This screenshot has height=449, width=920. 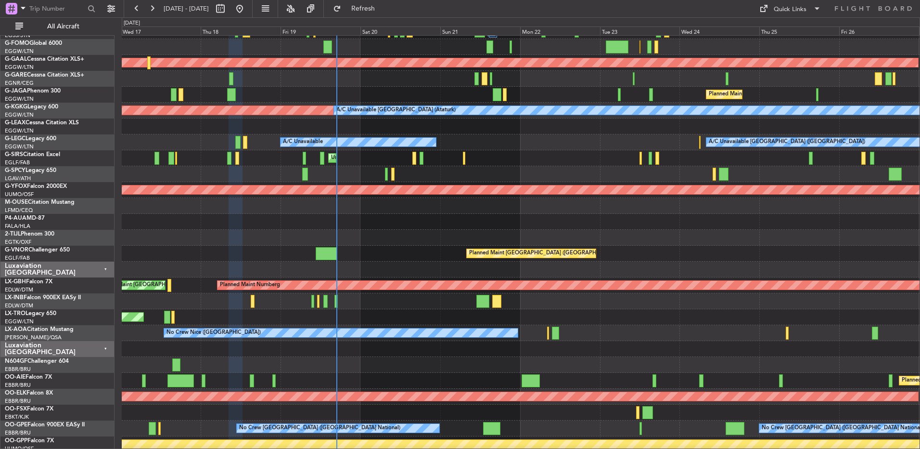 I want to click on div: Planned Maint Nurnberg, so click(x=250, y=285).